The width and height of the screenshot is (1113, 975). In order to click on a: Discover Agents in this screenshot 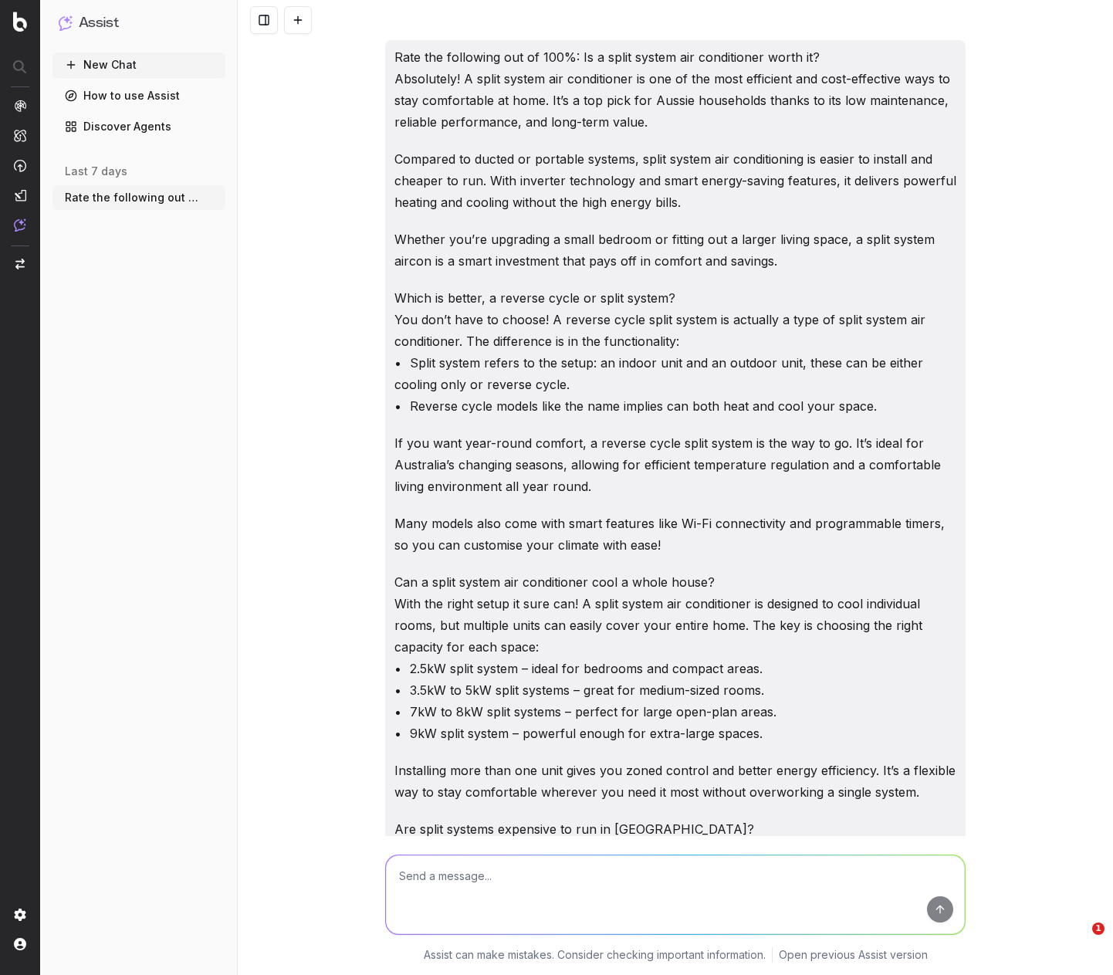, I will do `click(139, 127)`.